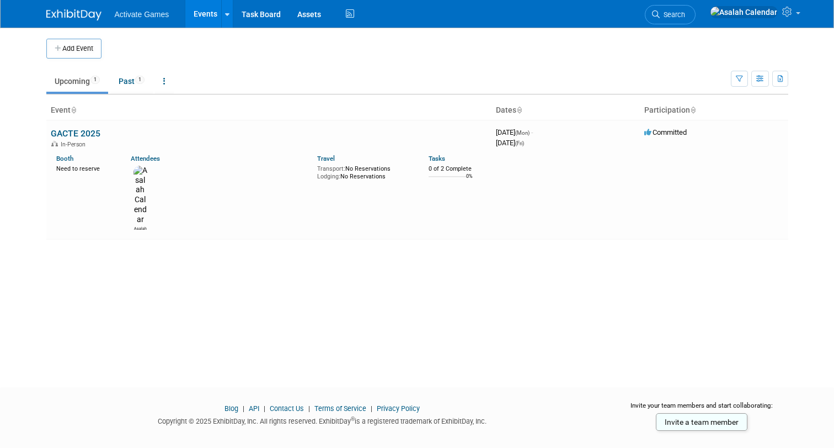  I want to click on span: (Fri), so click(520, 143).